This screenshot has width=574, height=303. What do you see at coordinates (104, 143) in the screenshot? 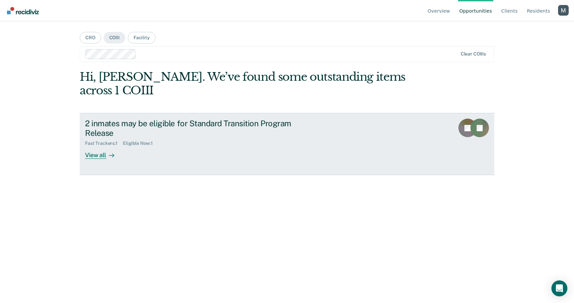
I see `div: Fast Trackers : 1` at bounding box center [104, 143].